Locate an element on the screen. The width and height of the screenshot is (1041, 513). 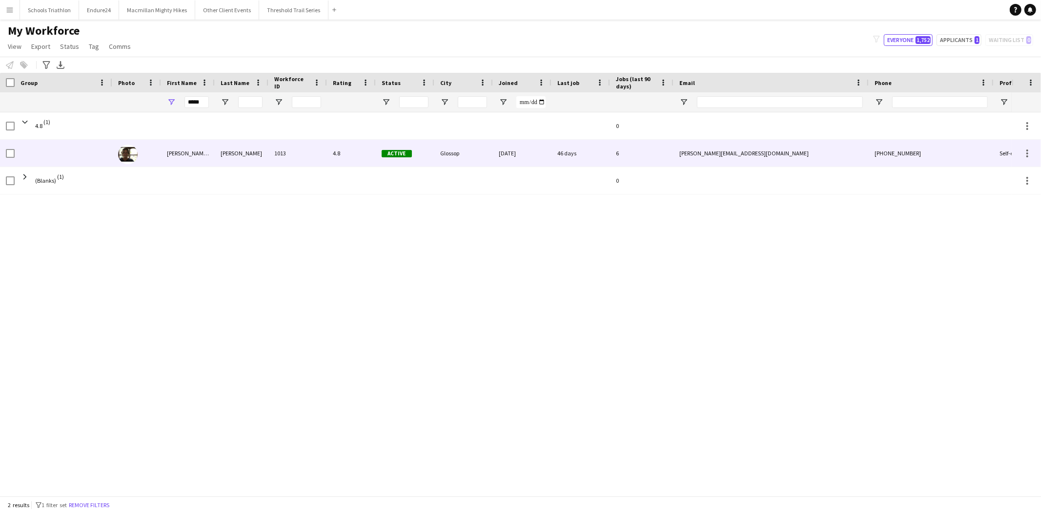
span: First Name is located at coordinates (182, 82).